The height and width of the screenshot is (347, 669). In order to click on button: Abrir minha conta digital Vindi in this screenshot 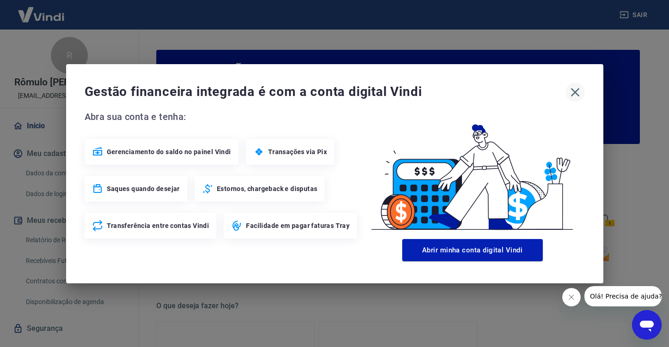, I will do `click(472, 250)`.